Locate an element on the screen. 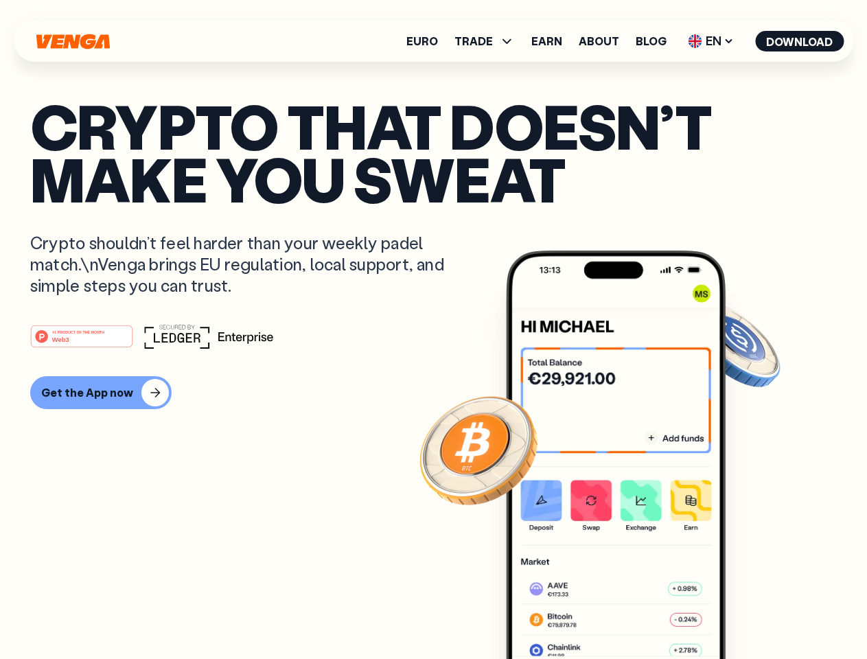  p: Crypto that doesn’t make you sweat is located at coordinates (433, 152).